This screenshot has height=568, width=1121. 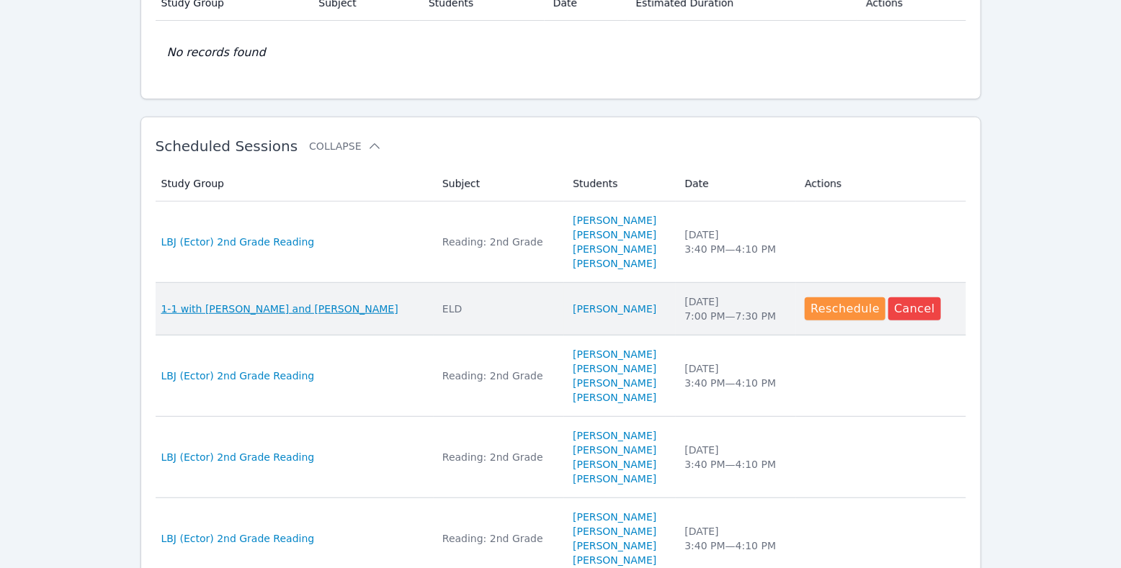 What do you see at coordinates (880, 184) in the screenshot?
I see `th: Actions` at bounding box center [880, 184].